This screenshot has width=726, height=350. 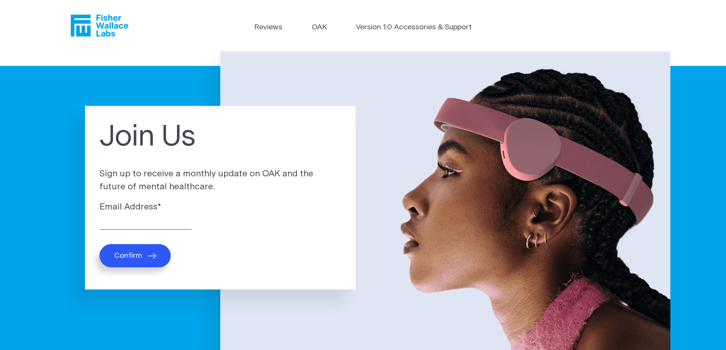 I want to click on label: Email Address, so click(x=220, y=207).